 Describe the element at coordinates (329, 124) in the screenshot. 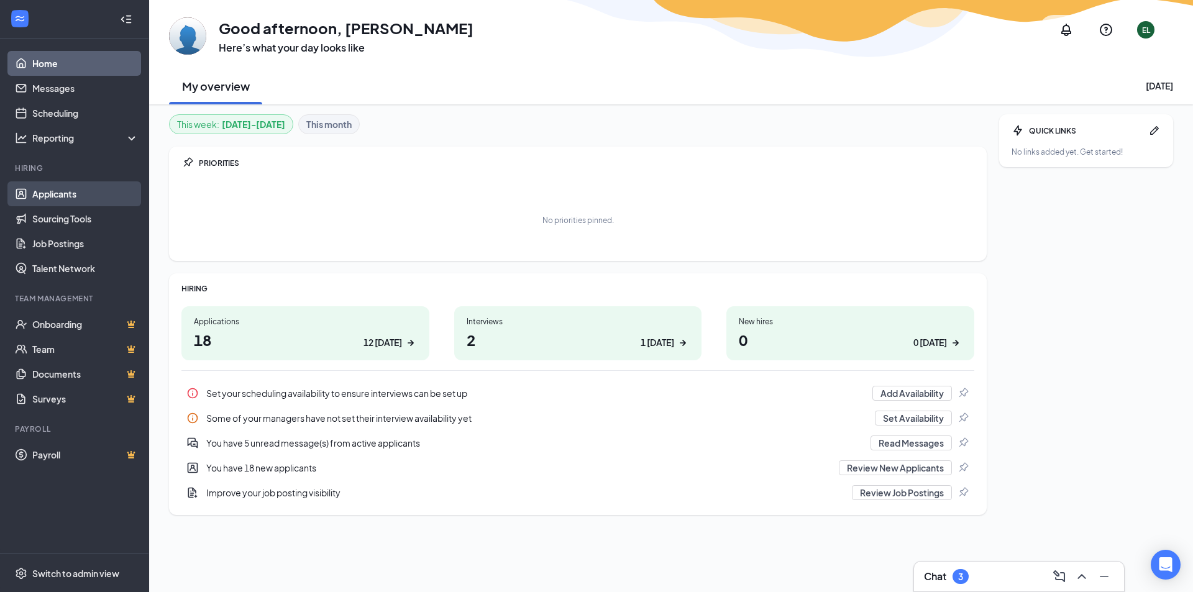

I see `b: This month` at that location.